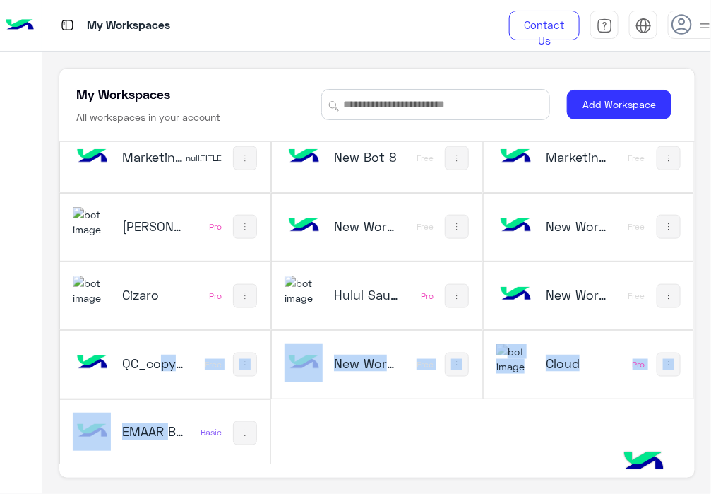 This screenshot has height=494, width=711. I want to click on h5: Cizaro, so click(153, 294).